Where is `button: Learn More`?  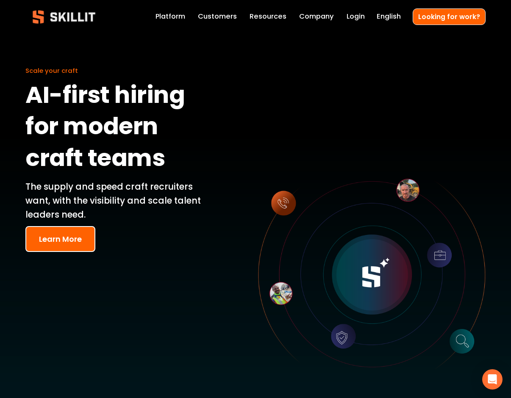
button: Learn More is located at coordinates (60, 239).